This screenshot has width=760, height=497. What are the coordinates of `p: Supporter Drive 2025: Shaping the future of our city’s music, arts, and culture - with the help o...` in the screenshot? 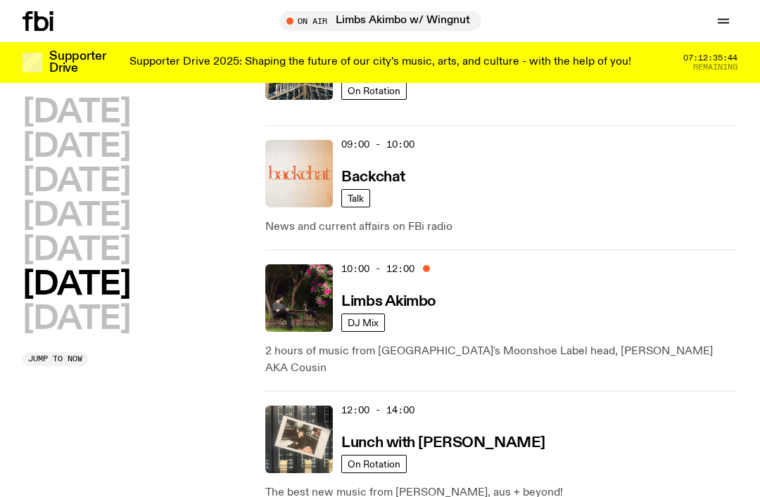 It's located at (380, 63).